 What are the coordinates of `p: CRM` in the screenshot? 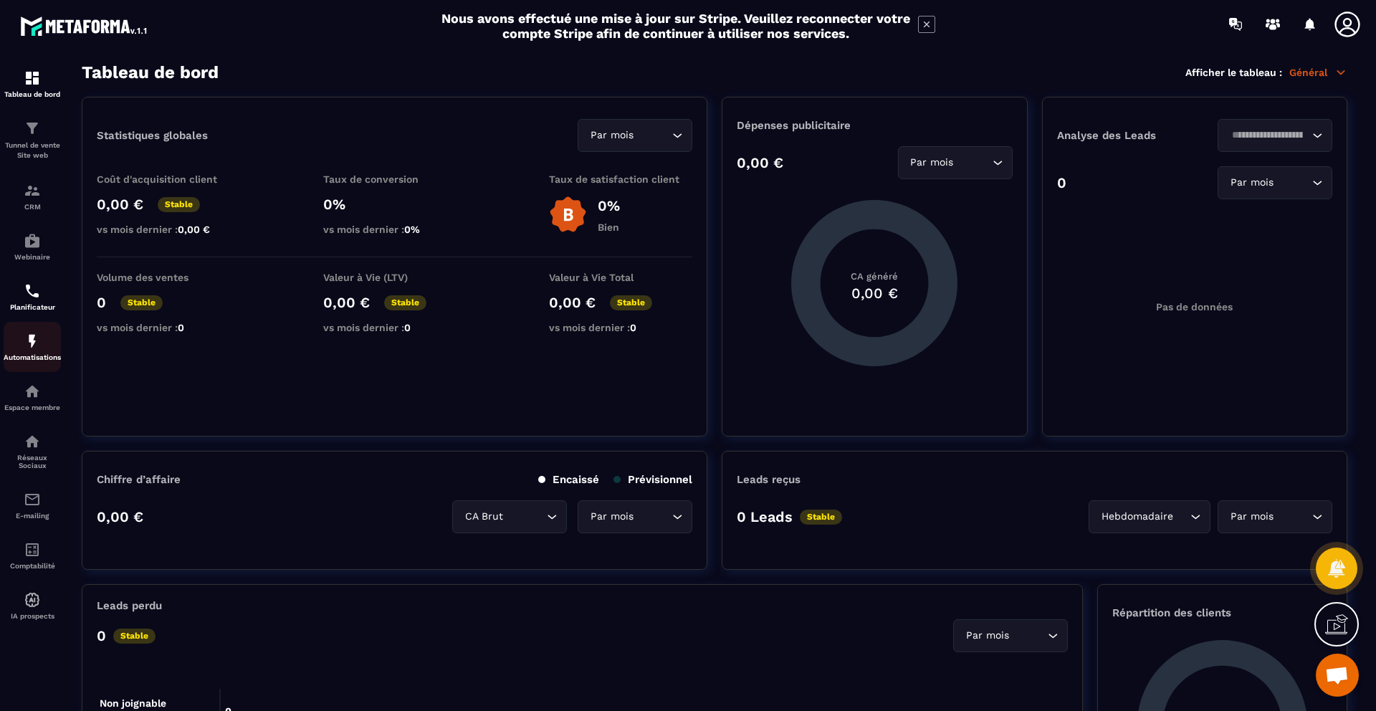 It's located at (32, 206).